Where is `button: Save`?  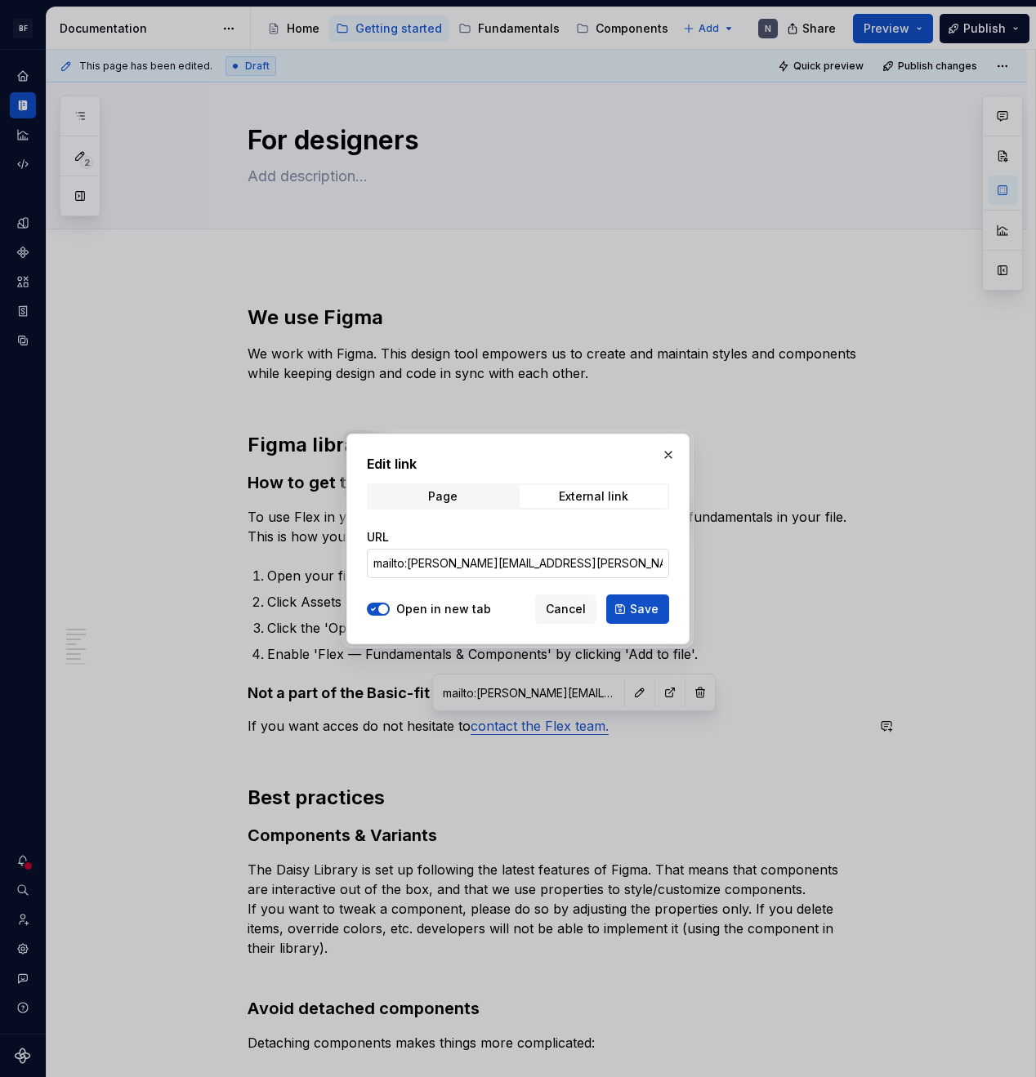 button: Save is located at coordinates (637, 609).